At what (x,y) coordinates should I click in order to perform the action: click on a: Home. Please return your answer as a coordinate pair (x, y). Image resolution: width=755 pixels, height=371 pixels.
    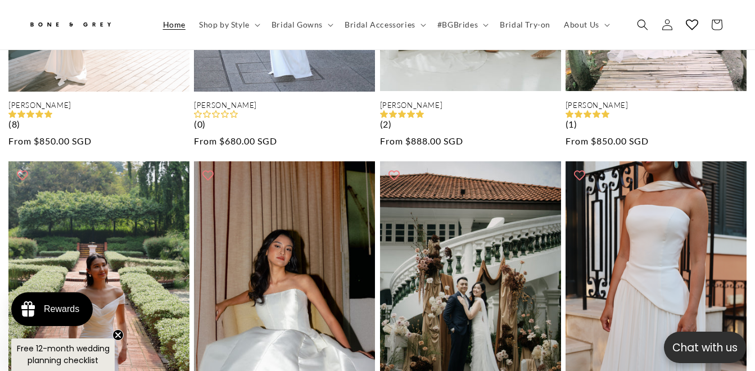
    Looking at the image, I should click on (174, 25).